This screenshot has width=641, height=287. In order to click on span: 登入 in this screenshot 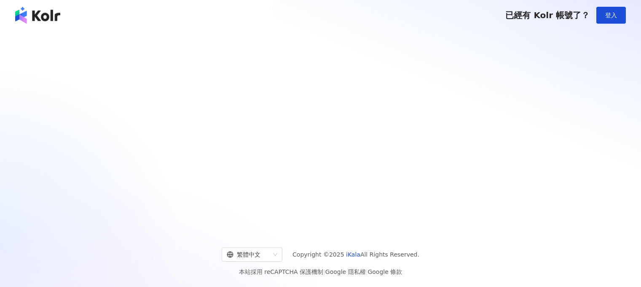, I will do `click(611, 15)`.